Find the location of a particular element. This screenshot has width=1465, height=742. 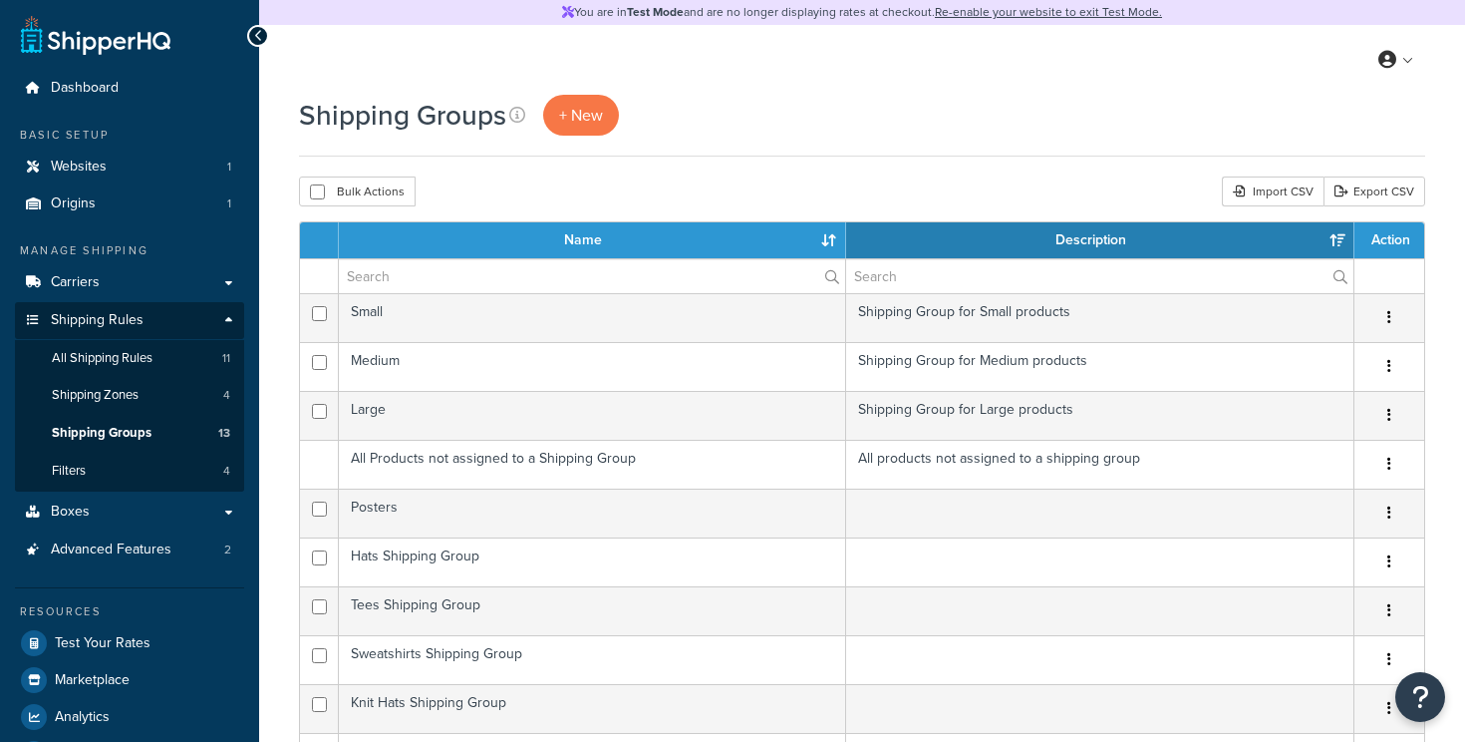

td: Shipping Group for Large products is located at coordinates (1101, 415).